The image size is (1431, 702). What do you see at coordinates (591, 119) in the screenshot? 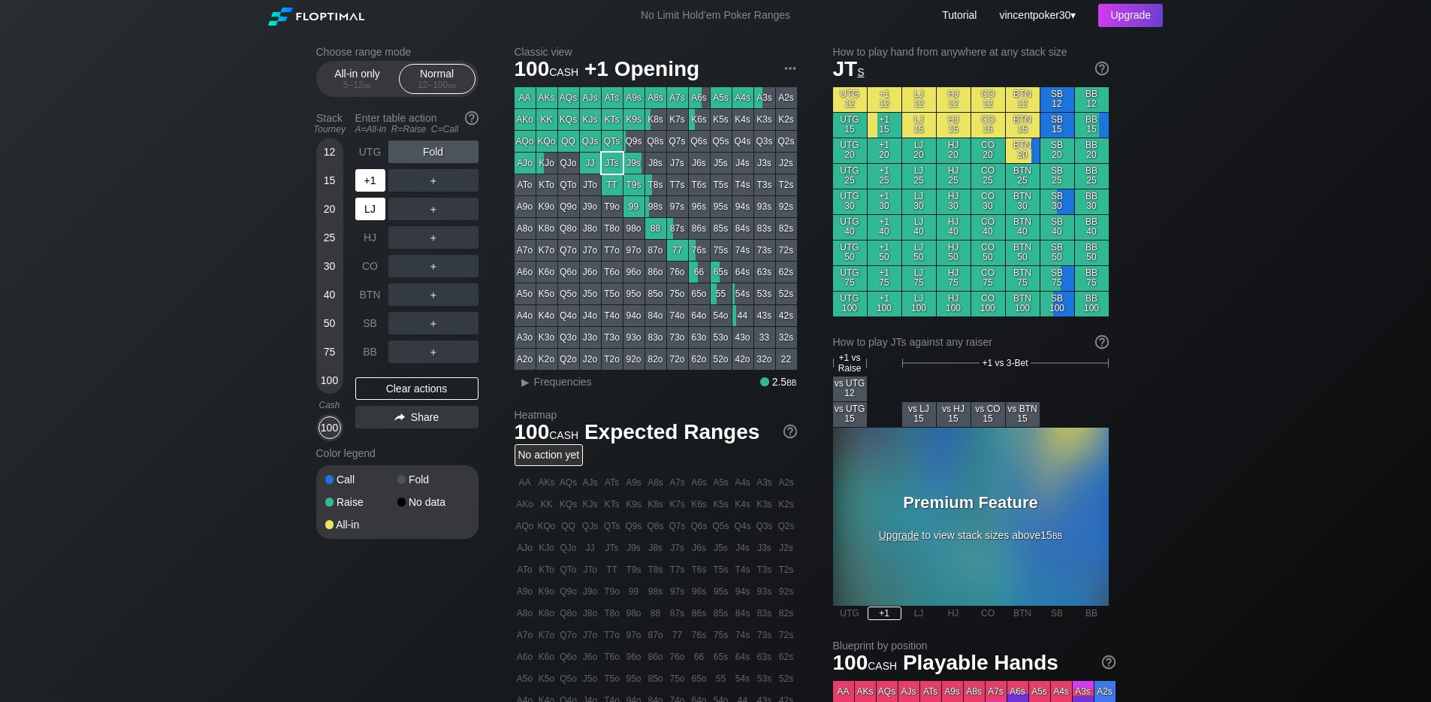
I see `div: KJs` at bounding box center [591, 119].